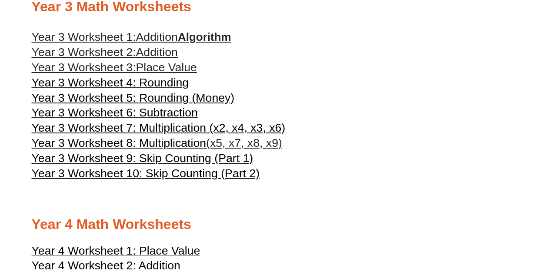  I want to click on span: (x5, x7, x8, x9), so click(244, 143).